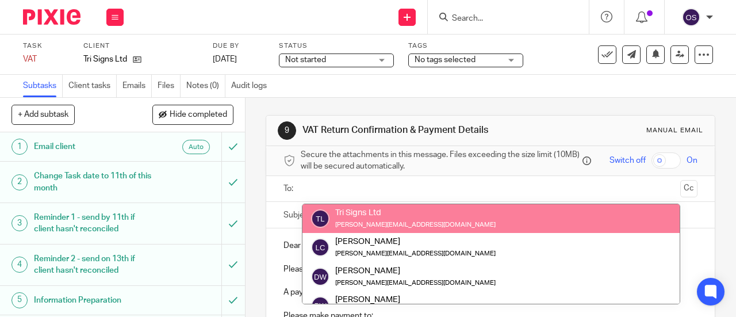  I want to click on div: Tri Signs Ltd, so click(415, 213).